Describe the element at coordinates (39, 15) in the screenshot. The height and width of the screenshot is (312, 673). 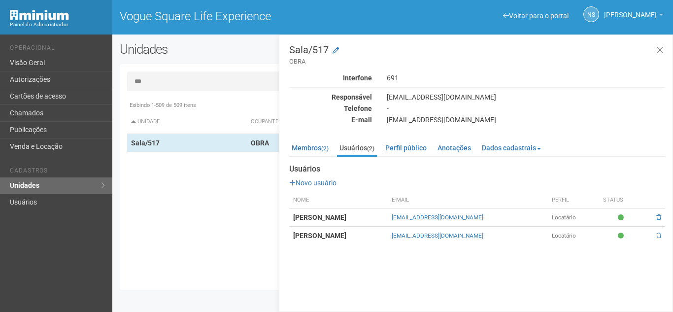
I see `img: Minium` at that location.